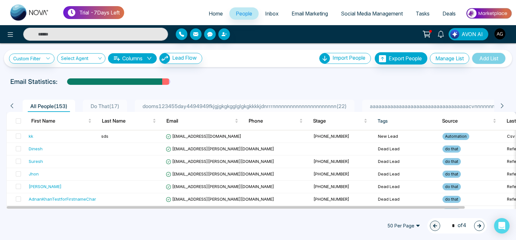  Describe the element at coordinates (244, 14) in the screenshot. I see `a: People` at that location.